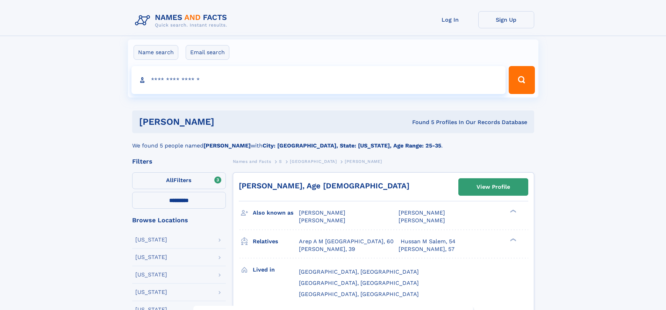 This screenshot has height=310, width=666. Describe the element at coordinates (494, 187) in the screenshot. I see `a: View Profile` at that location.